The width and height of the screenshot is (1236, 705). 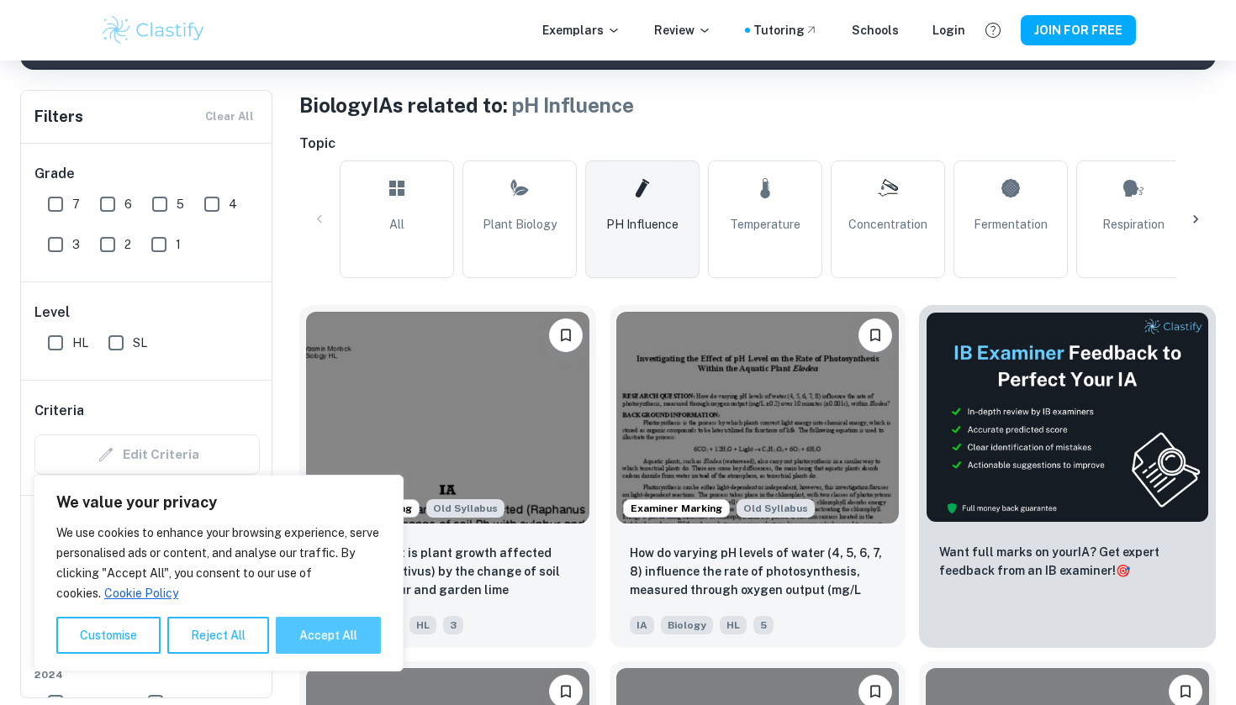 What do you see at coordinates (219, 573) in the screenshot?
I see `div: We value your privacy` at bounding box center [219, 573].